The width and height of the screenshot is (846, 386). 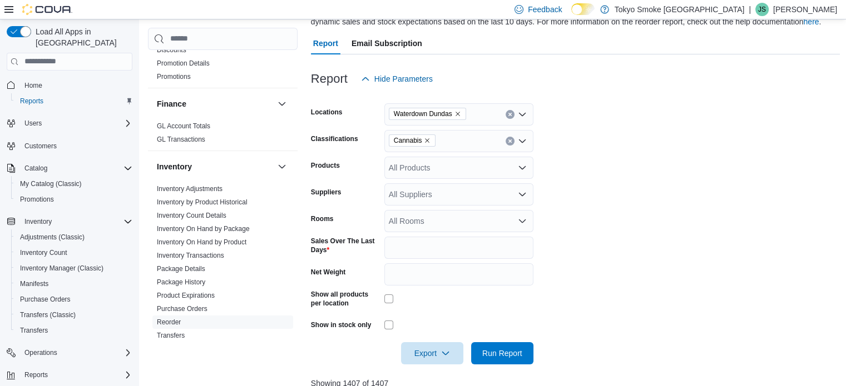 I want to click on span: Run Report, so click(x=502, y=354).